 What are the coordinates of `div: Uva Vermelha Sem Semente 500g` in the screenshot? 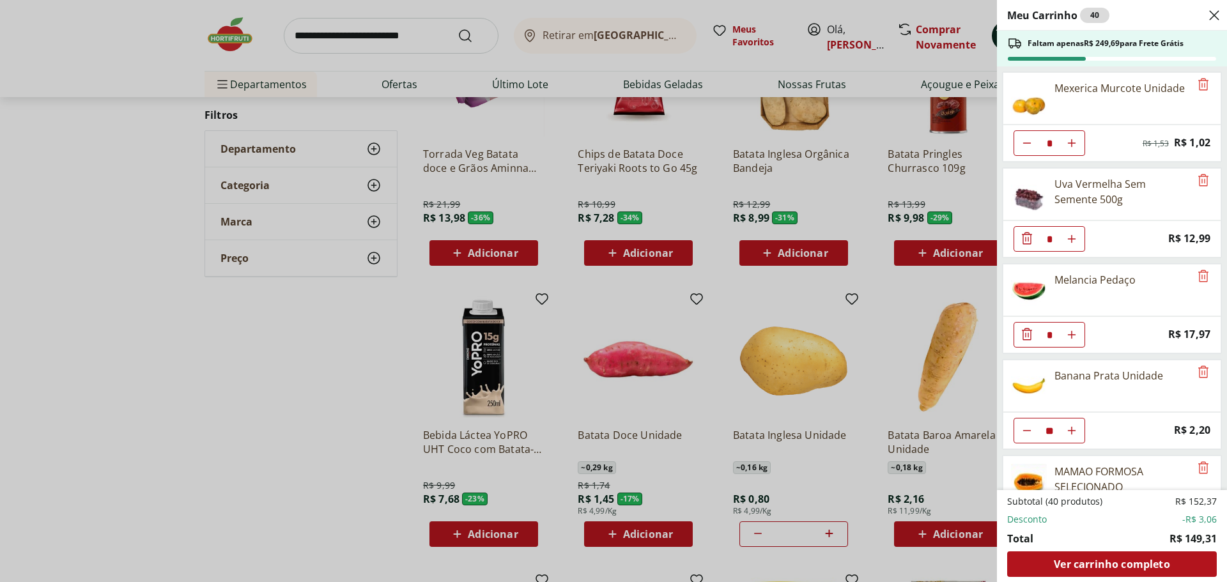 It's located at (1122, 192).